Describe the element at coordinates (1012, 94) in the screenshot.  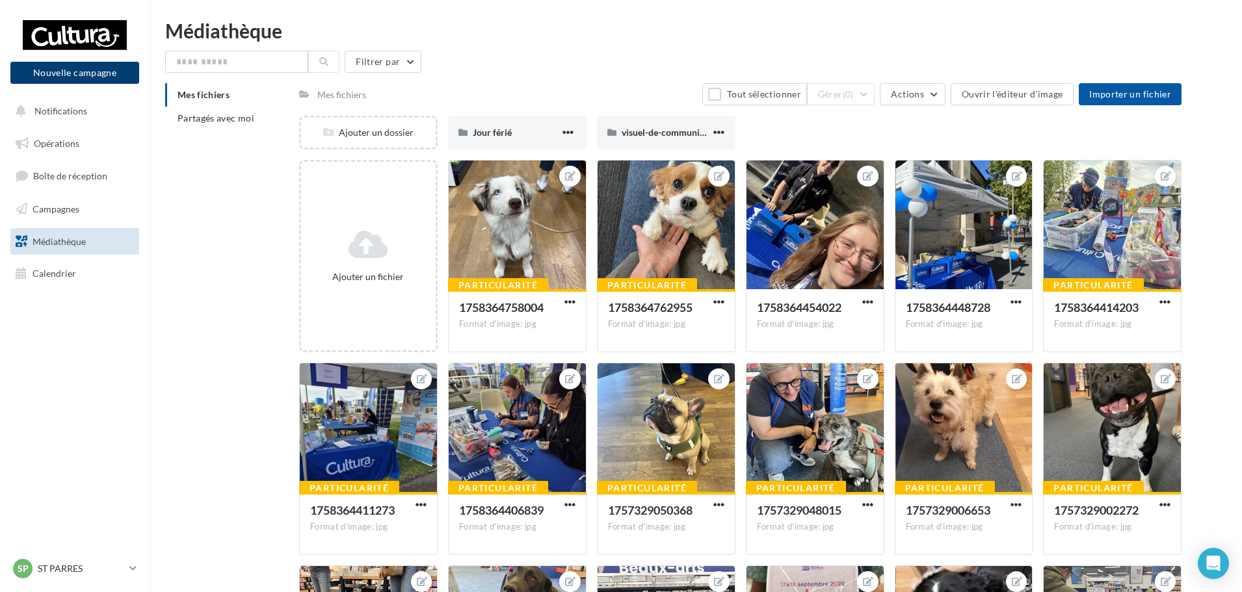
I see `button: Ouvrir l'éditeur d'image` at that location.